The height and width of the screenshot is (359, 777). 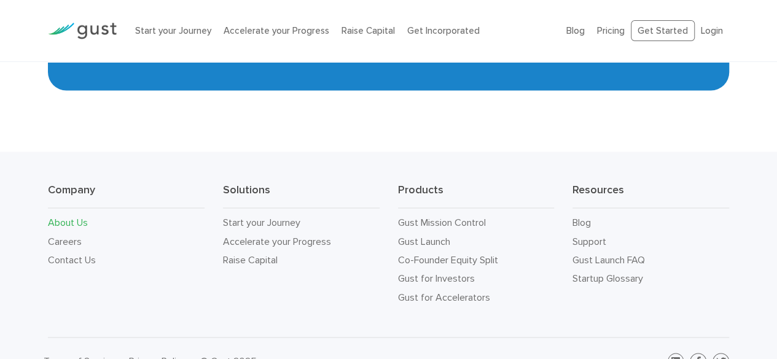 I want to click on h3: Company, so click(x=126, y=195).